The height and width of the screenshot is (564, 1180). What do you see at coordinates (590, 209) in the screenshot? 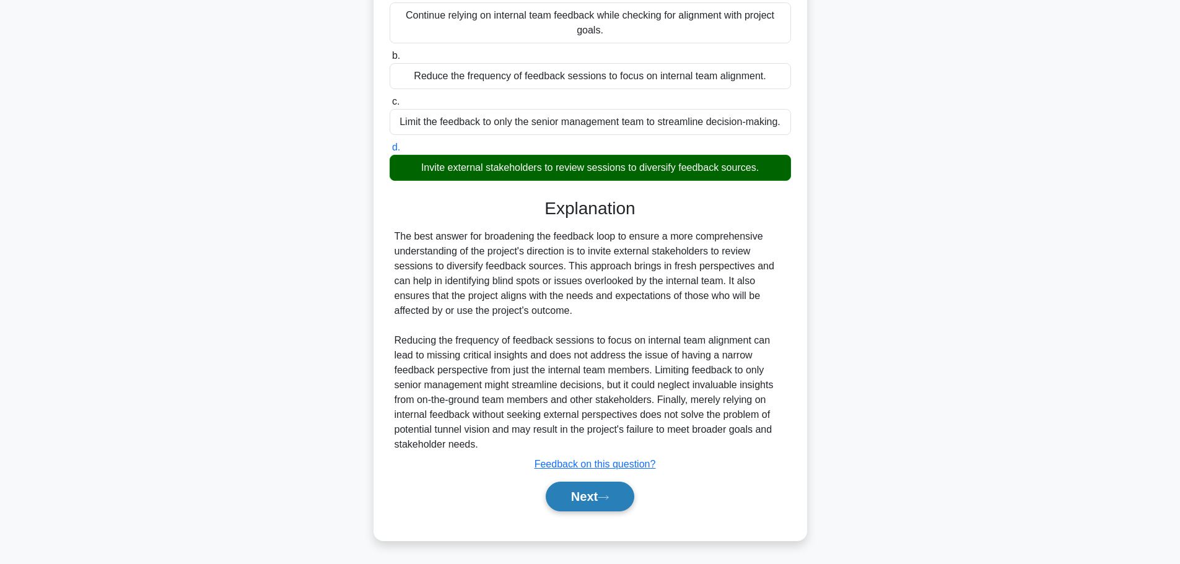
I see `h3: Explanation` at bounding box center [590, 209].